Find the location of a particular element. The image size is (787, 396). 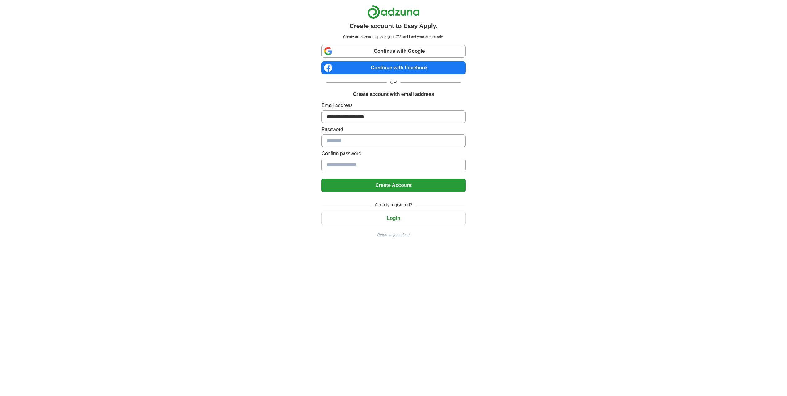

h1: Create account with email address is located at coordinates (393, 94).